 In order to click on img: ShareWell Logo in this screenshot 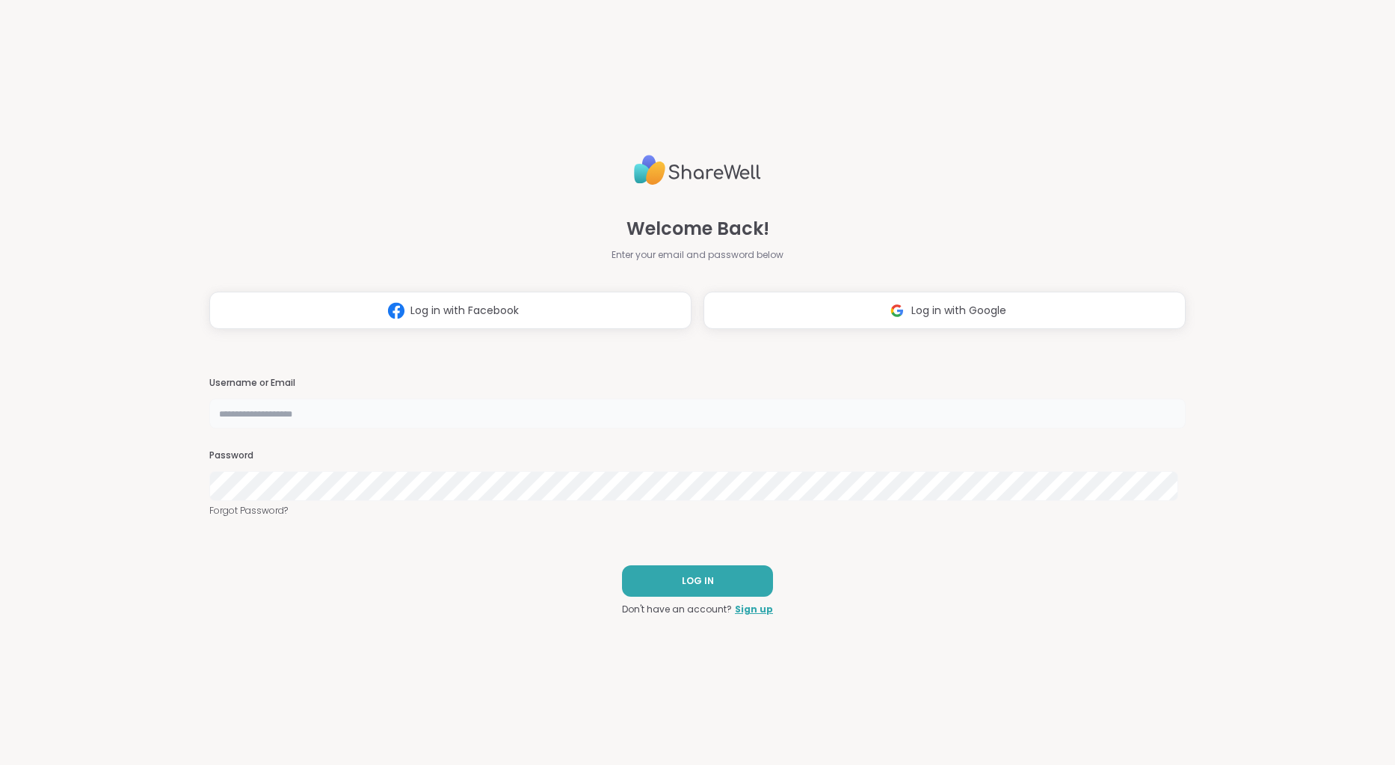, I will do `click(698, 170)`.